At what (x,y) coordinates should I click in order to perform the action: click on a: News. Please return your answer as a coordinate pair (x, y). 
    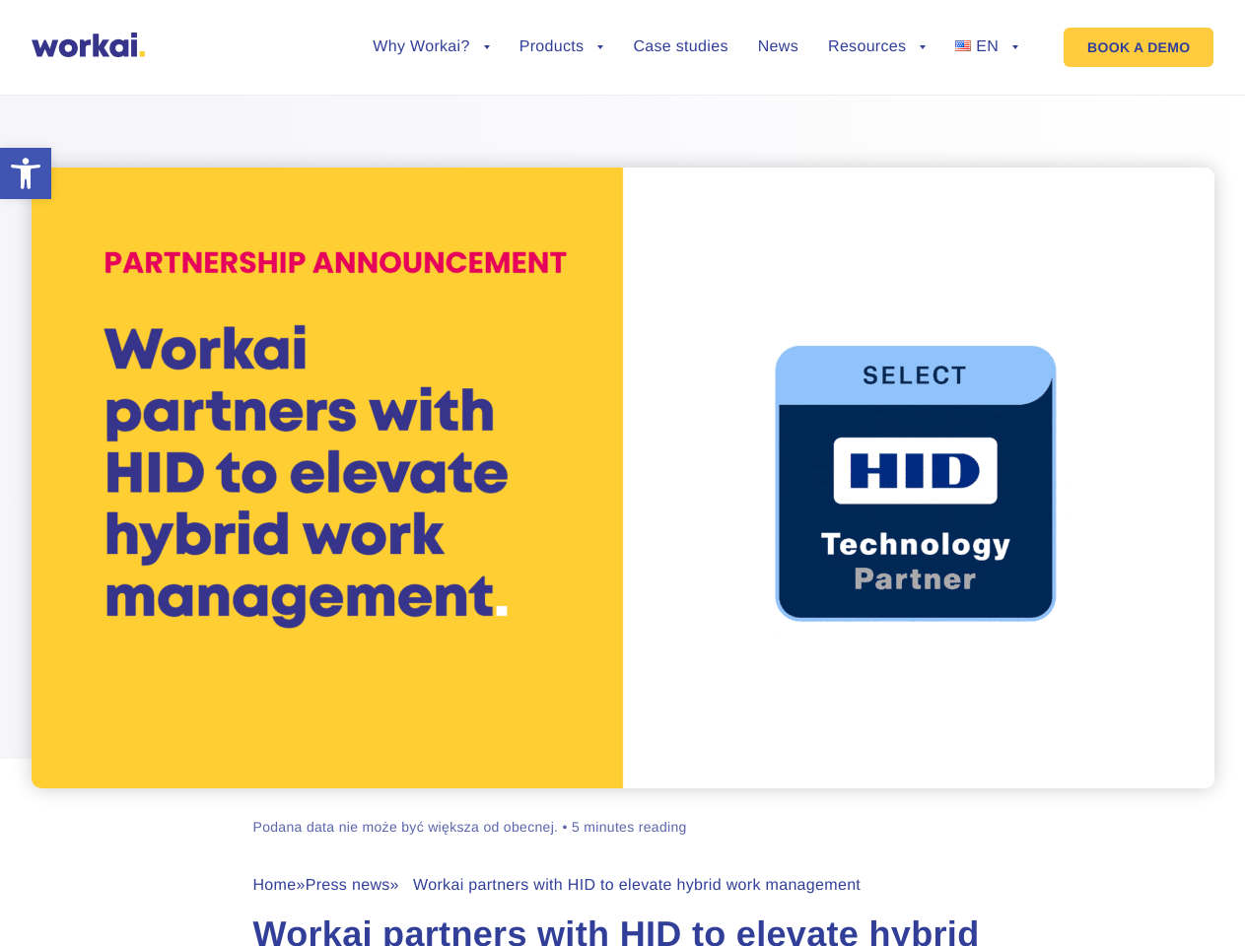
    Looking at the image, I should click on (778, 47).